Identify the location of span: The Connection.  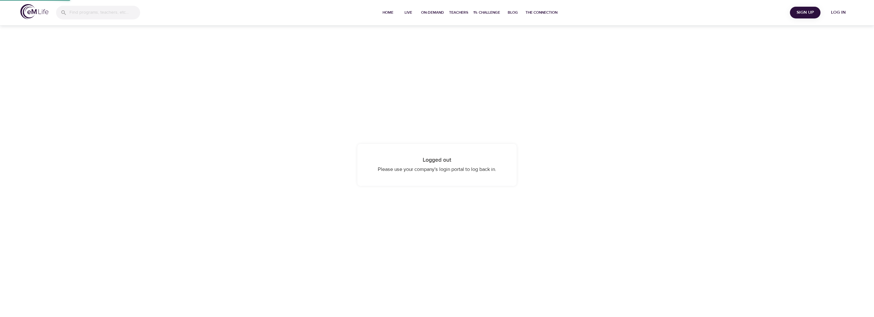
(541, 12).